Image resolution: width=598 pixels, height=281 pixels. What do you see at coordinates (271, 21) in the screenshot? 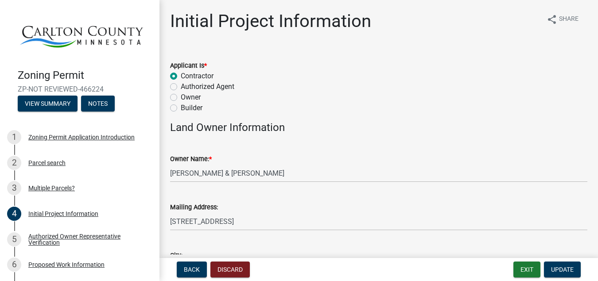
I see `h1: Initial Project Information` at bounding box center [271, 21].